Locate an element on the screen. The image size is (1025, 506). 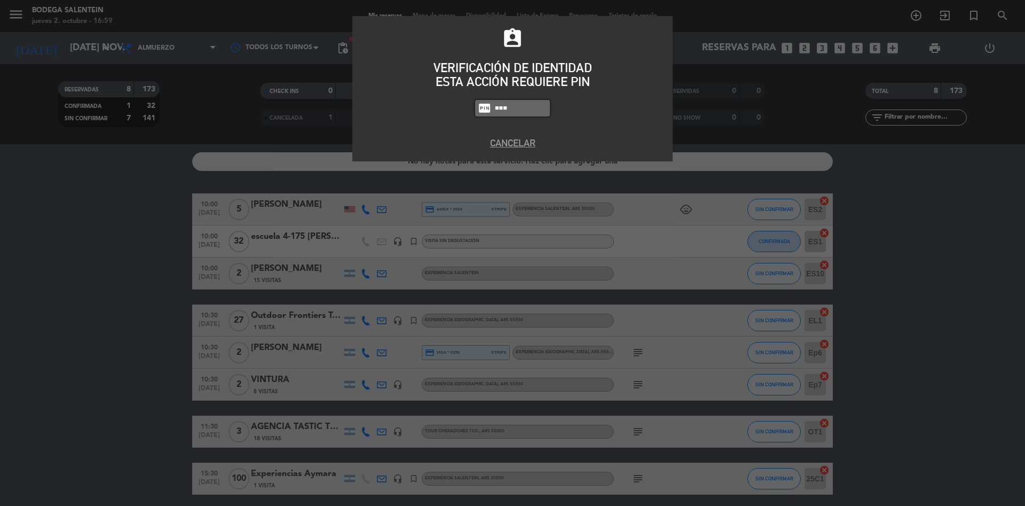
button: Cancelar is located at coordinates (513, 143).